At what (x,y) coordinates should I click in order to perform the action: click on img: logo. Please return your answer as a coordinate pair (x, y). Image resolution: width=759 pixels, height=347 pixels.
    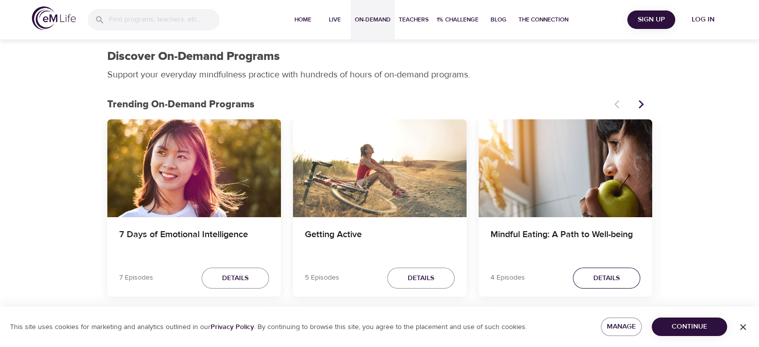
    Looking at the image, I should click on (54, 18).